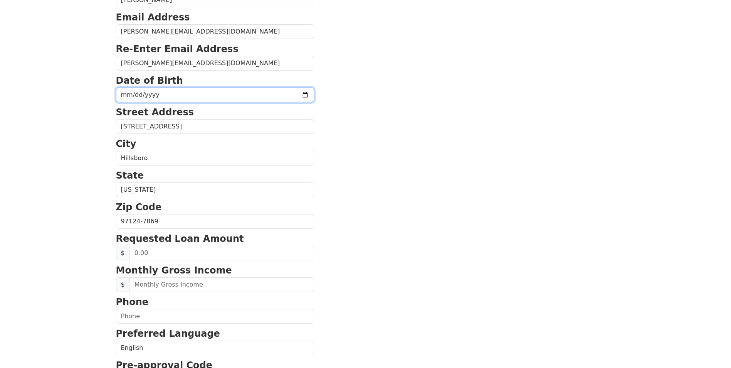 This screenshot has height=368, width=731. What do you see at coordinates (153, 17) in the screenshot?
I see `strong: Email Address` at bounding box center [153, 17].